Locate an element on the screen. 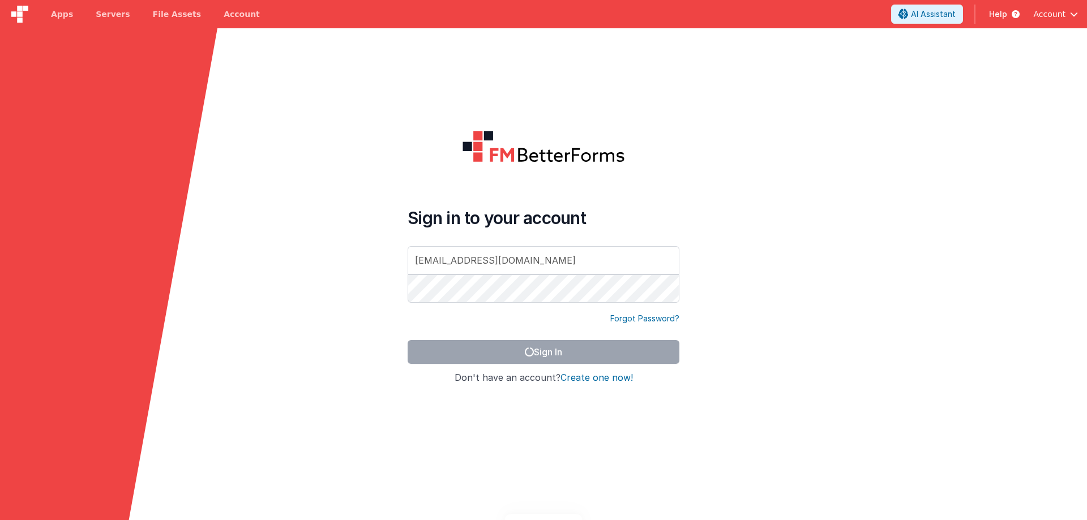 The image size is (1087, 520). h4: Sign in to your account is located at coordinates (544, 218).